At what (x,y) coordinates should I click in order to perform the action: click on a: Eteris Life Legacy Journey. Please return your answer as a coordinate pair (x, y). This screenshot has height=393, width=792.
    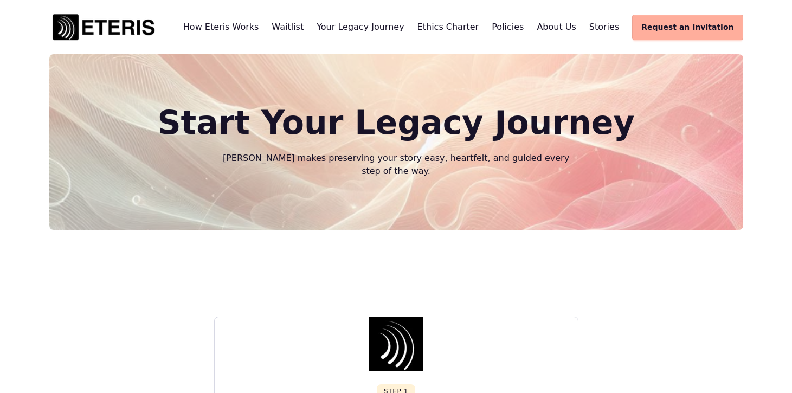
    Looking at the image, I should click on (360, 27).